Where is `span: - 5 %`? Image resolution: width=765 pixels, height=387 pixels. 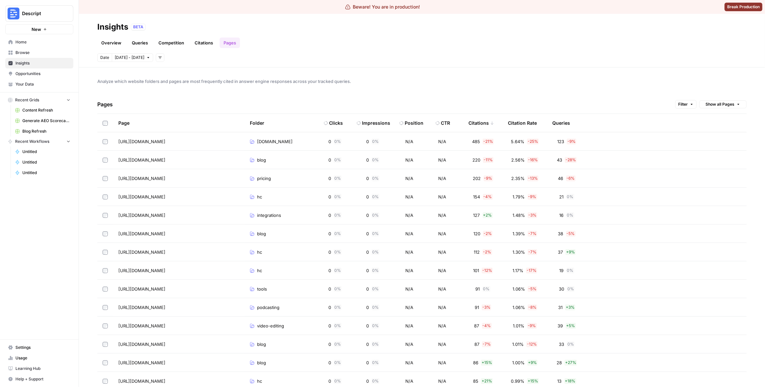 span: - 5 % is located at coordinates (571, 233).